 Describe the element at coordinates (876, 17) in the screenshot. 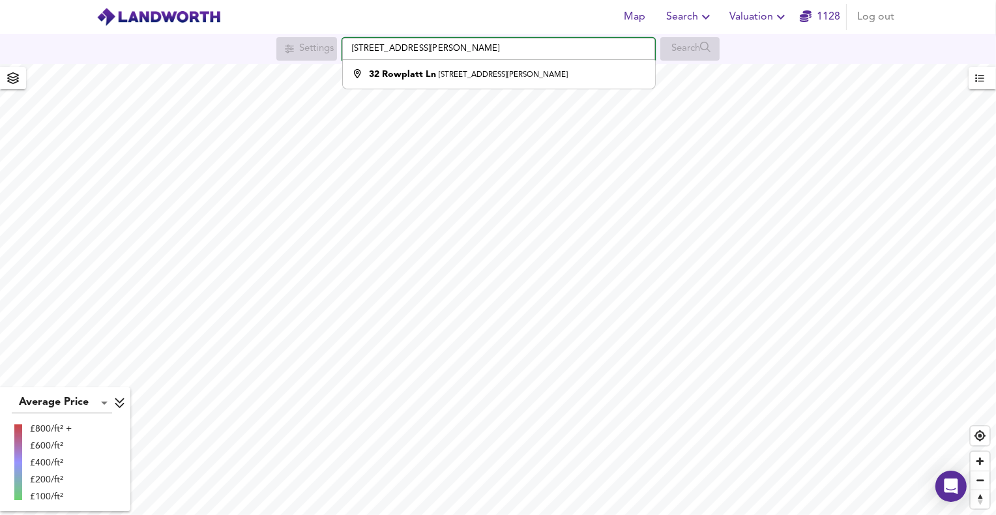

I see `button: Log out` at that location.